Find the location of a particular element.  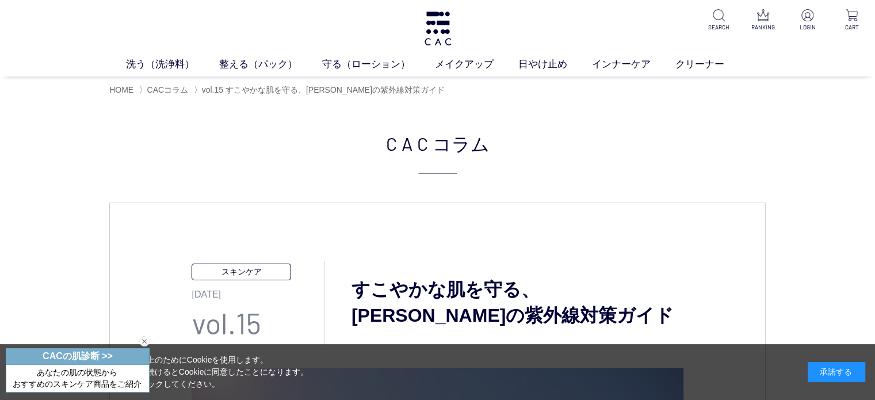

p: SEARCH is located at coordinates (719, 27).